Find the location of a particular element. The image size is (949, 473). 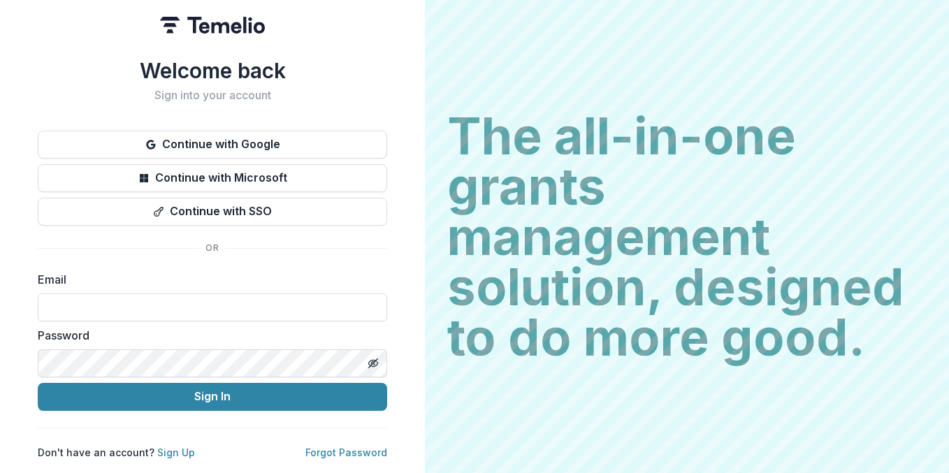

h2: Sign into your account is located at coordinates (212, 95).